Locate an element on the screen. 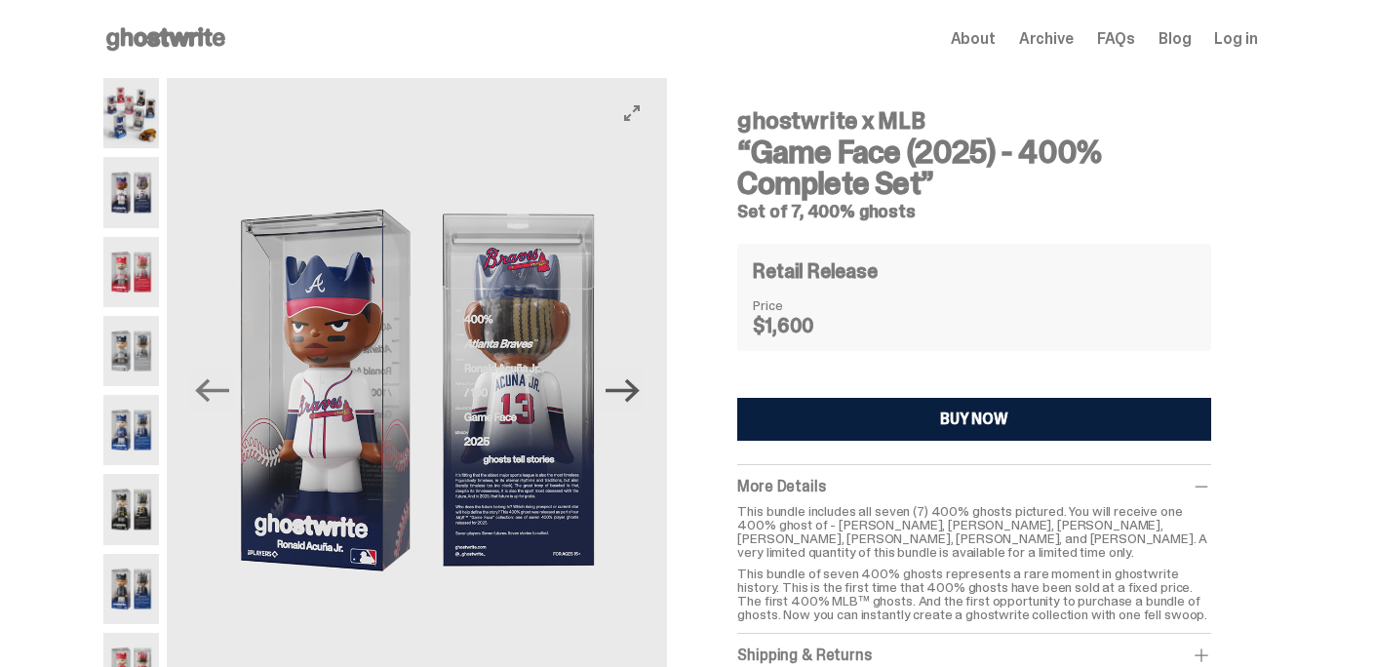  img: 05-ghostwrite-mlb-game-face-complete-set-shohei-ohtani.png is located at coordinates (132, 430).